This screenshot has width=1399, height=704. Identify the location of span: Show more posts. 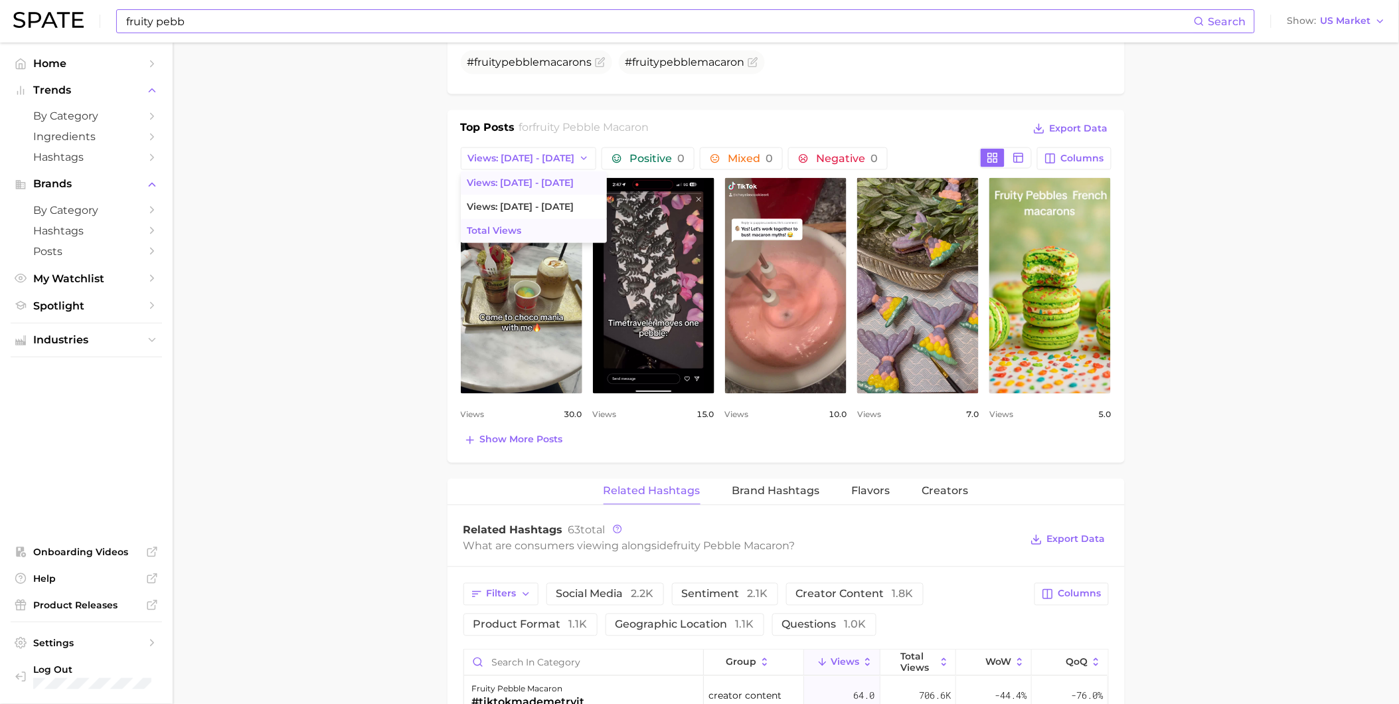
(521, 440).